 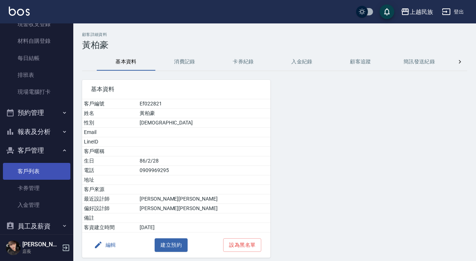 I want to click on td: 最近設計師, so click(x=110, y=199).